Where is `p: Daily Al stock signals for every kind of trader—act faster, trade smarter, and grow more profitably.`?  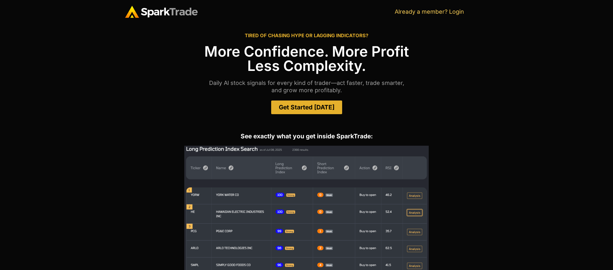
p: Daily Al stock signals for every kind of trader—act faster, trade smarter, and grow more profitably. is located at coordinates (306, 87).